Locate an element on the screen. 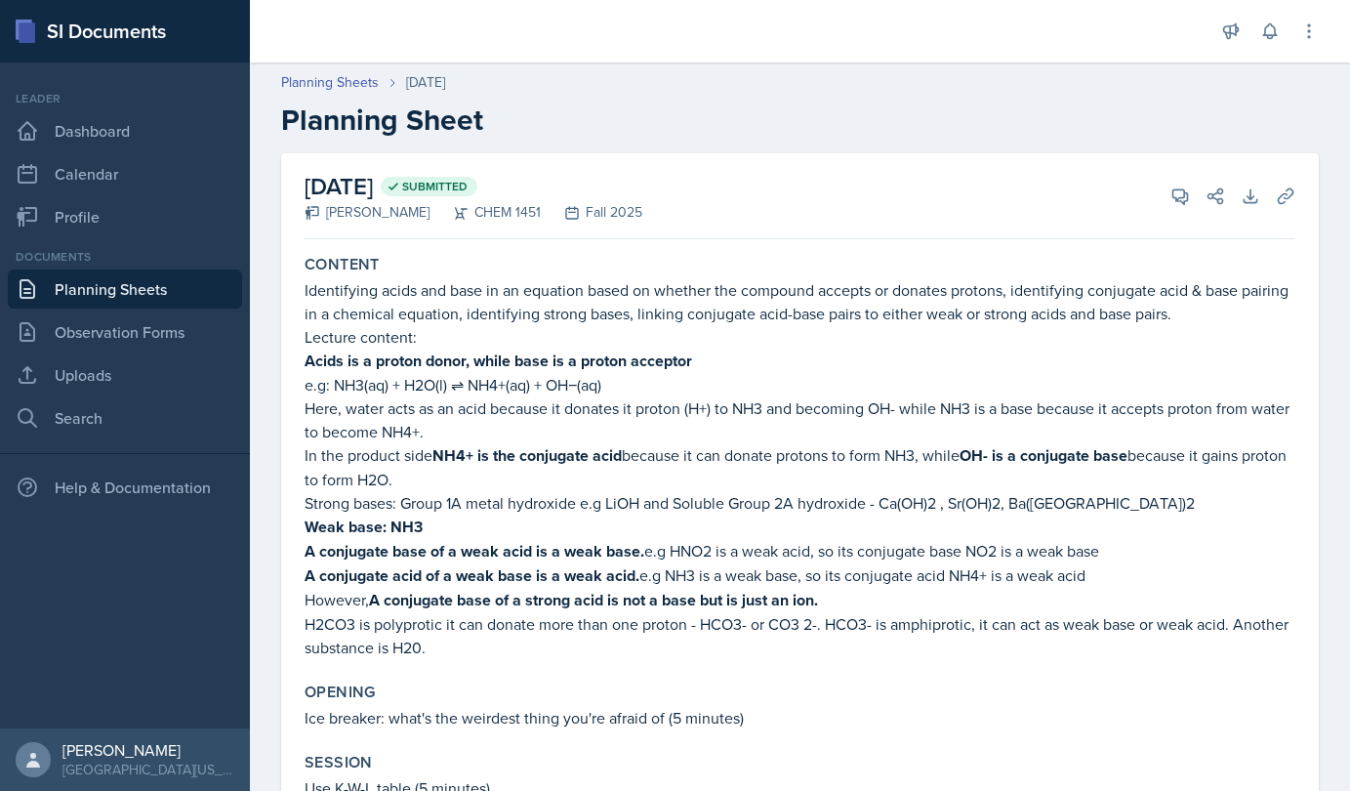  a: Uploads is located at coordinates (125, 375).